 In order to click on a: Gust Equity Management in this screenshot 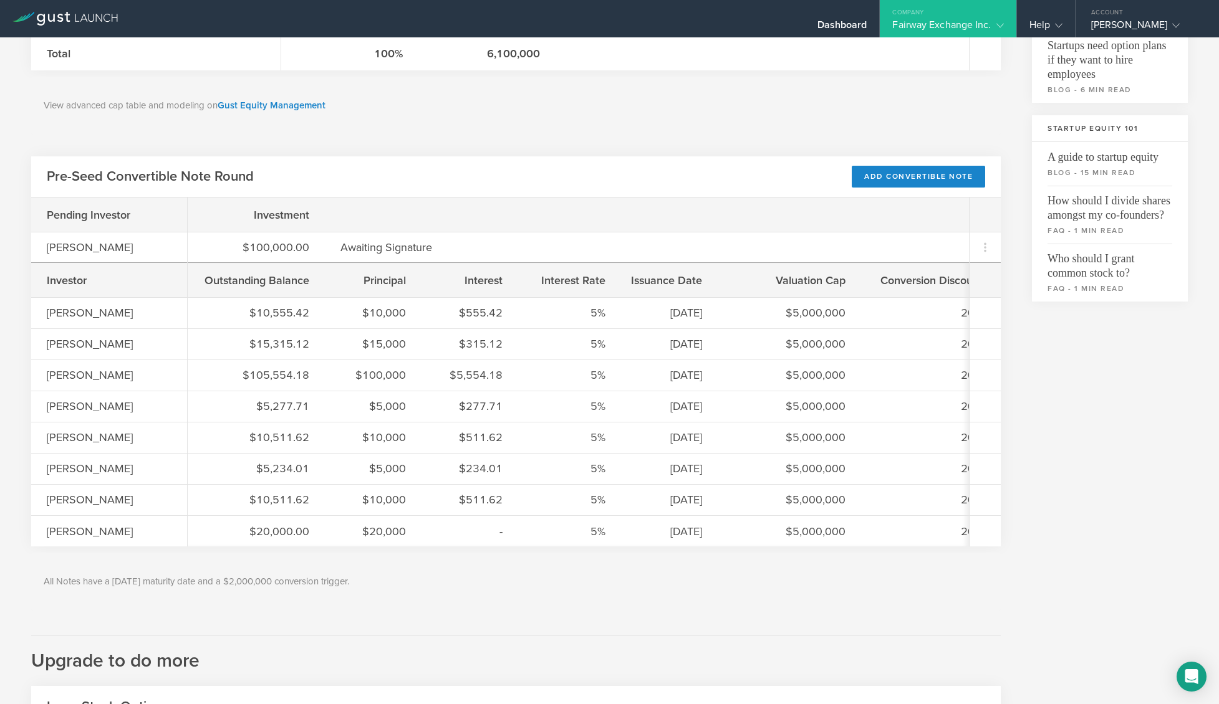, I will do `click(271, 105)`.